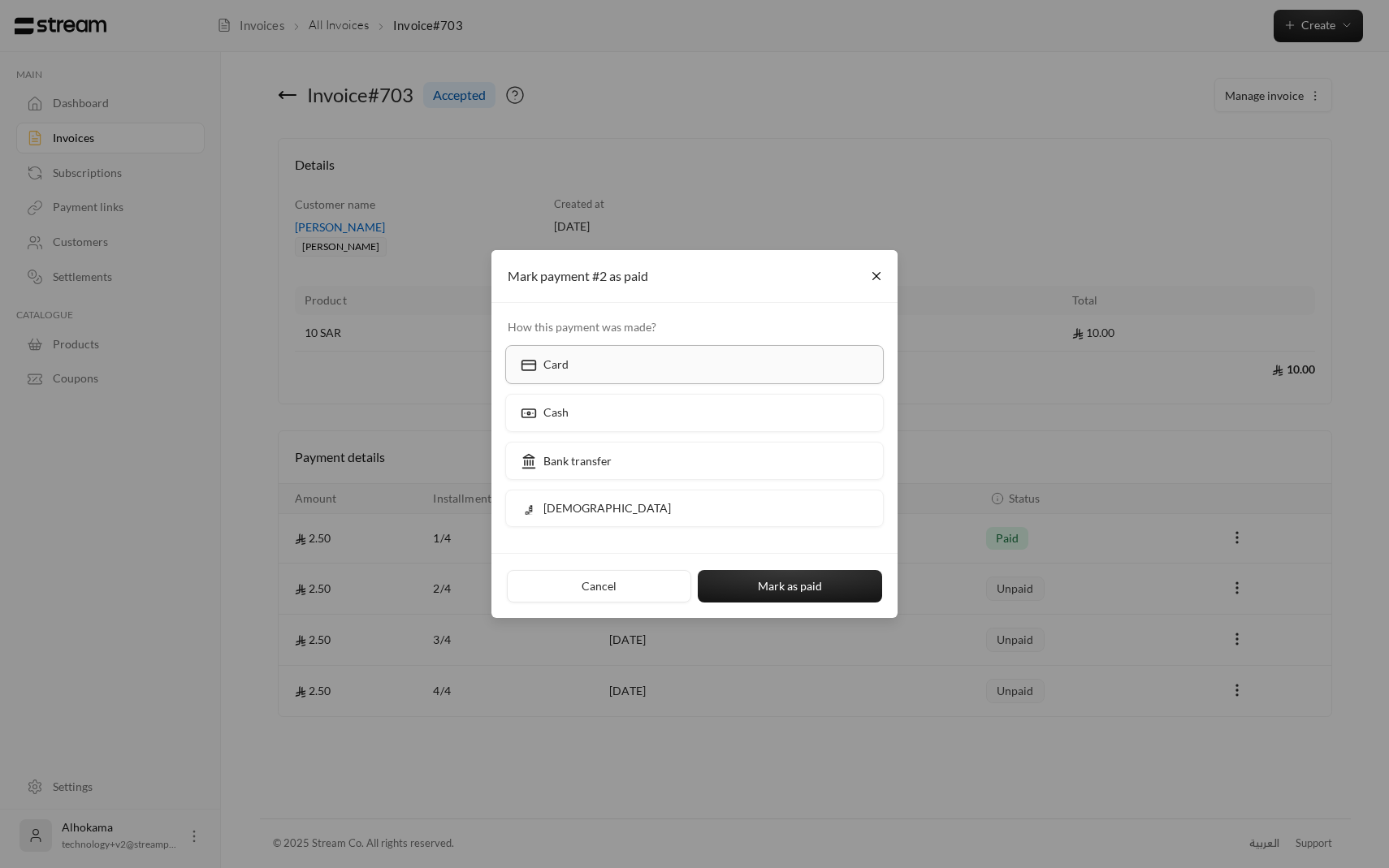 Image resolution: width=1389 pixels, height=868 pixels. What do you see at coordinates (877, 276) in the screenshot?
I see `button: Close` at bounding box center [877, 276].